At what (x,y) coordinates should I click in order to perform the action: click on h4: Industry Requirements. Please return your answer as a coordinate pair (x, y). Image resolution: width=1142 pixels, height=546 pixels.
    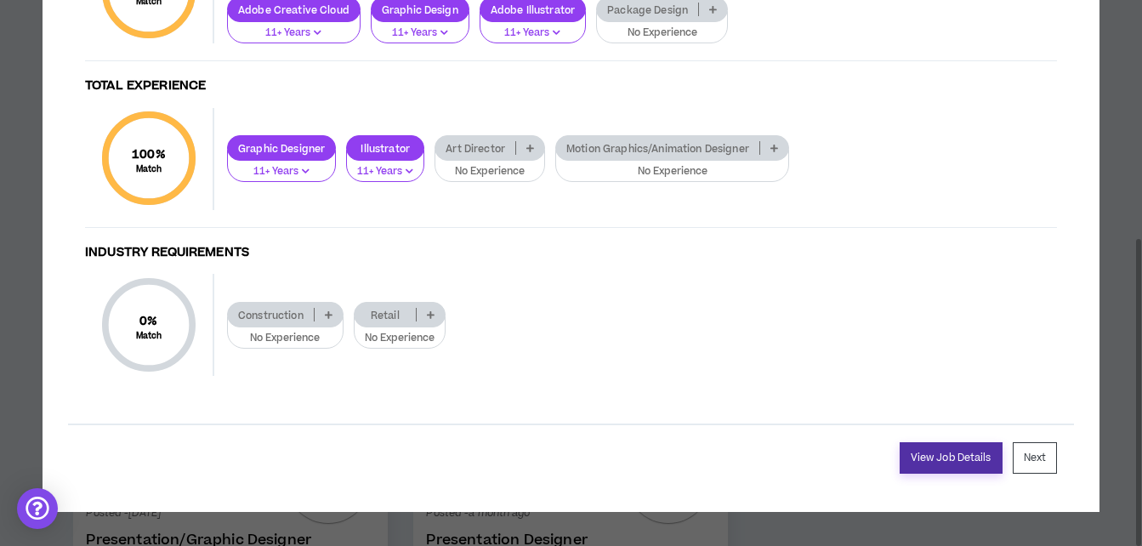
    Looking at the image, I should click on (571, 253).